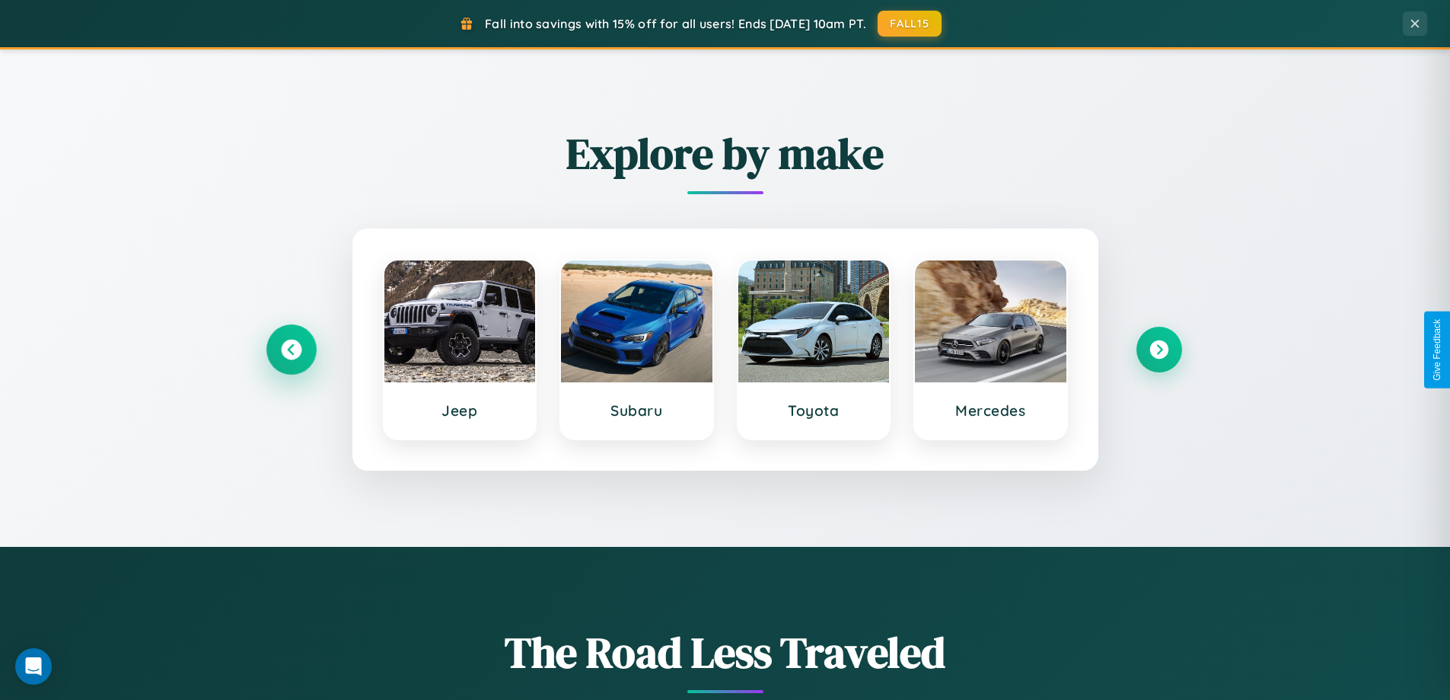 This screenshot has height=700, width=1450. What do you see at coordinates (460, 410) in the screenshot?
I see `h3: Jeep` at bounding box center [460, 410].